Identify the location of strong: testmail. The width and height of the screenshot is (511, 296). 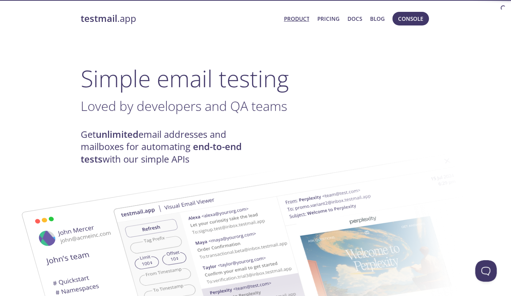
(99, 18).